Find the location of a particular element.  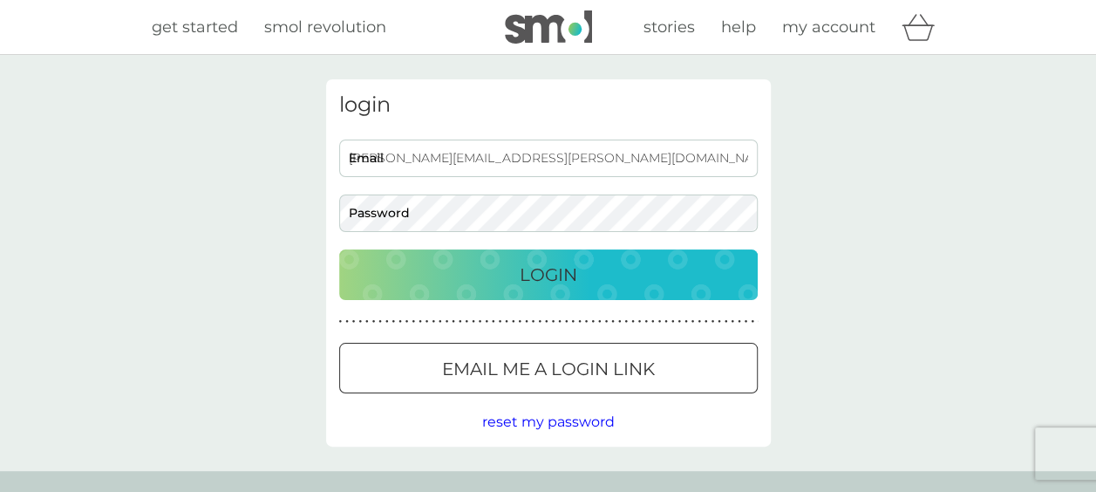

p: Login is located at coordinates (548, 275).